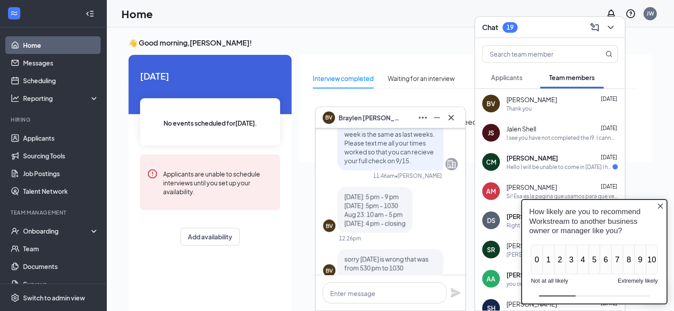  What do you see at coordinates (14, 13) in the screenshot?
I see `svg: WorkstreamLogo` at bounding box center [14, 13].